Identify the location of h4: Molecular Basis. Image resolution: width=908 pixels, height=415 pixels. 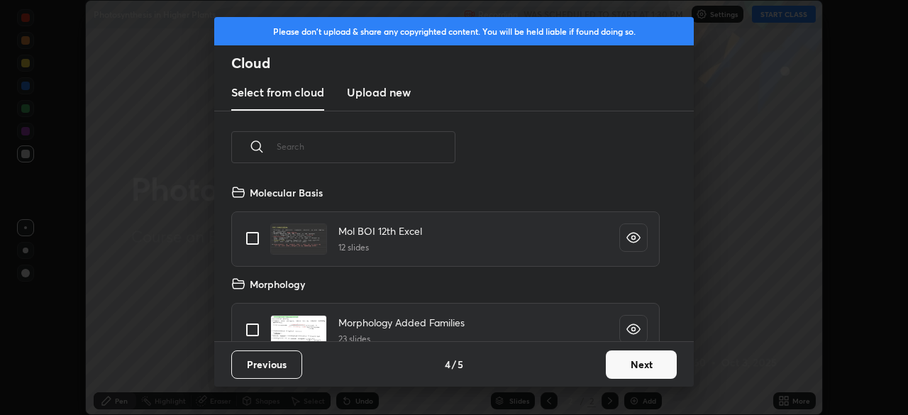
(286, 192).